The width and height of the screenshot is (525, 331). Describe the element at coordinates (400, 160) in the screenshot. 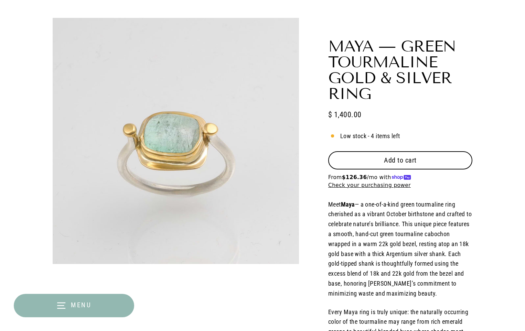

I see `span: Add to cart` at that location.